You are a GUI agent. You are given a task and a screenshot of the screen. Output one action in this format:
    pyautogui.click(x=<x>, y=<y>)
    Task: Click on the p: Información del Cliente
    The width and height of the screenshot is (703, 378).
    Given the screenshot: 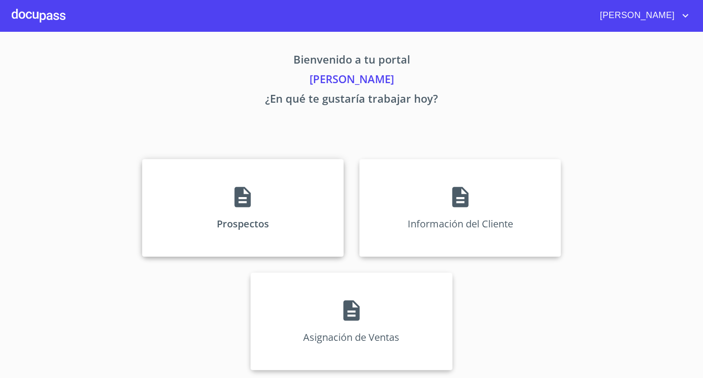 What is the action you would take?
    pyautogui.click(x=461, y=223)
    